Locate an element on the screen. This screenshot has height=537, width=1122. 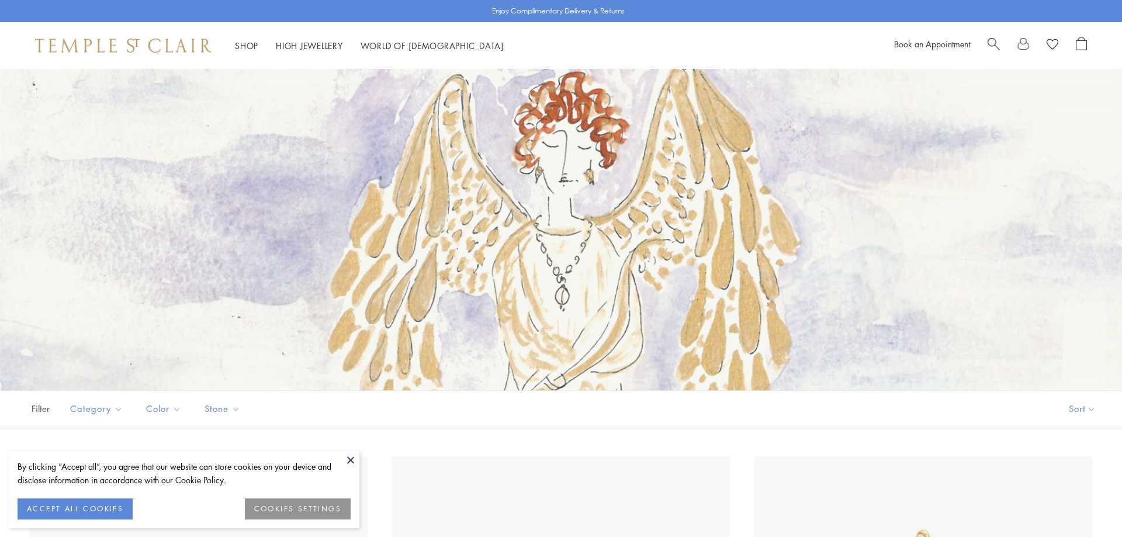
button: ACCEPT ALL COOKIES is located at coordinates (75, 509).